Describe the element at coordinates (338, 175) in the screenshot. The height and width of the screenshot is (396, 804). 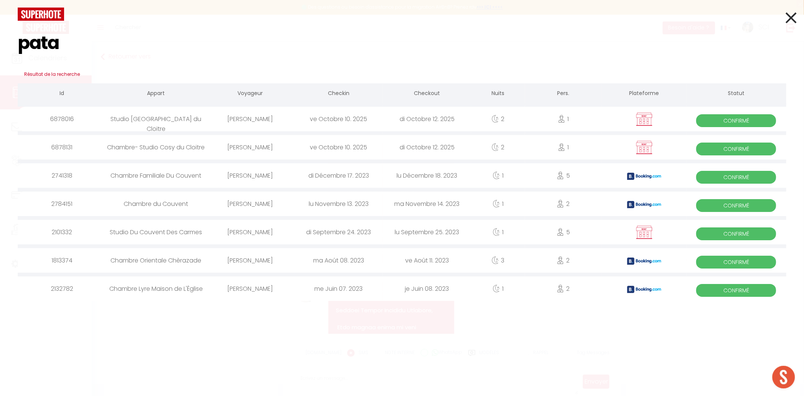
I see `div: di Décembre 17. 2023` at that location.